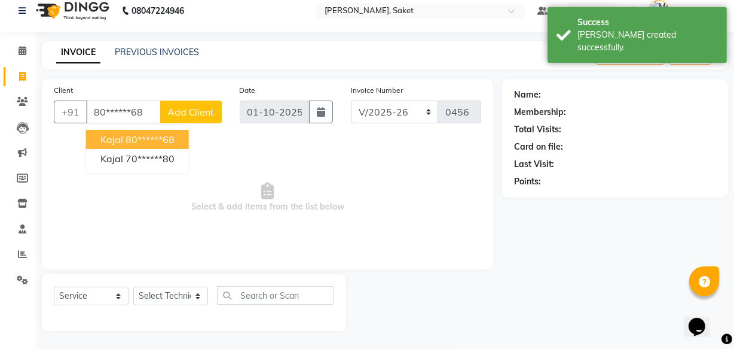 The width and height of the screenshot is (734, 349). What do you see at coordinates (157, 52) in the screenshot?
I see `a: PREVIOUS INVOICES` at bounding box center [157, 52].